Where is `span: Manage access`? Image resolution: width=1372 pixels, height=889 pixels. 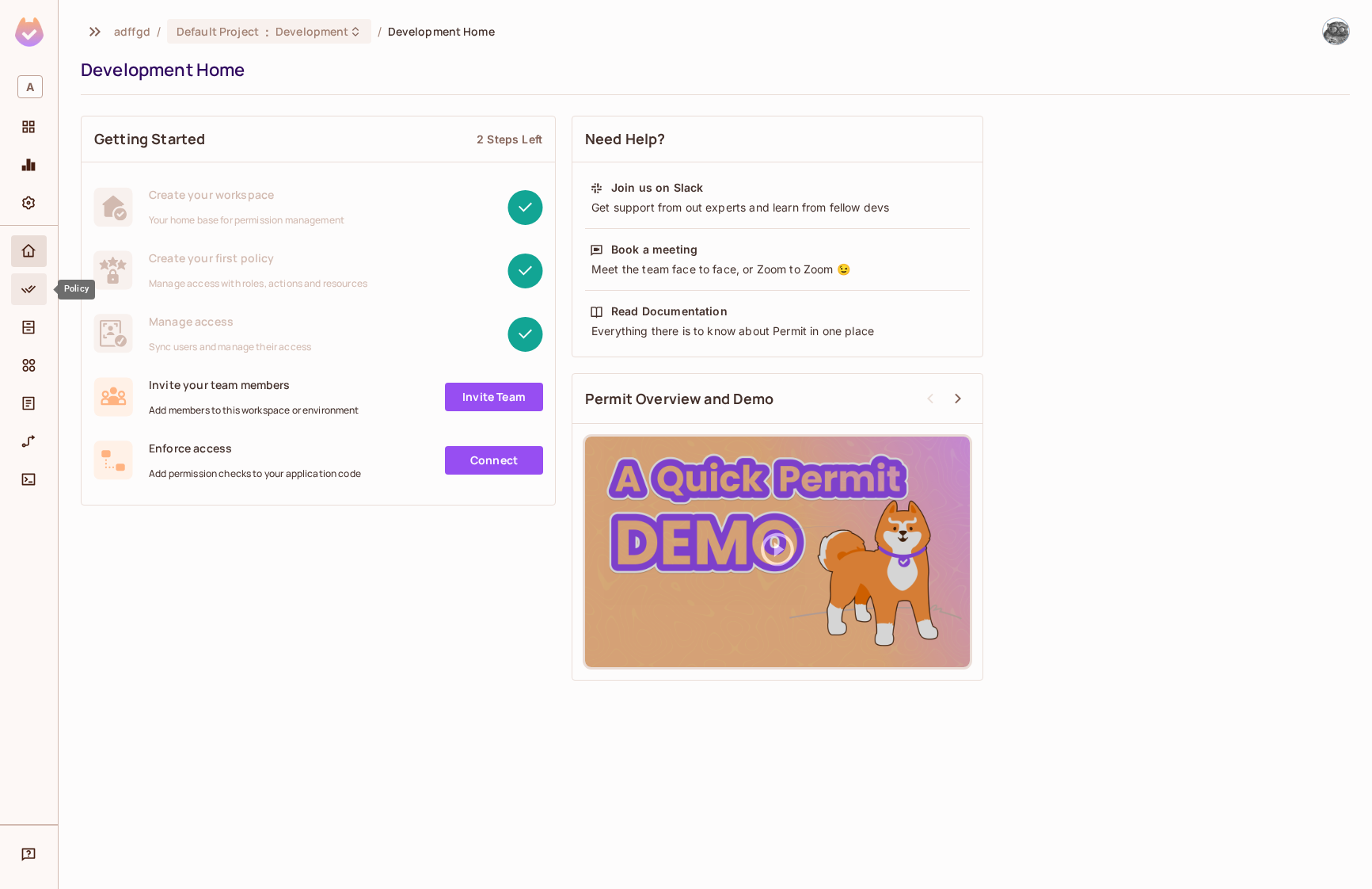
span: Manage access is located at coordinates (229, 320).